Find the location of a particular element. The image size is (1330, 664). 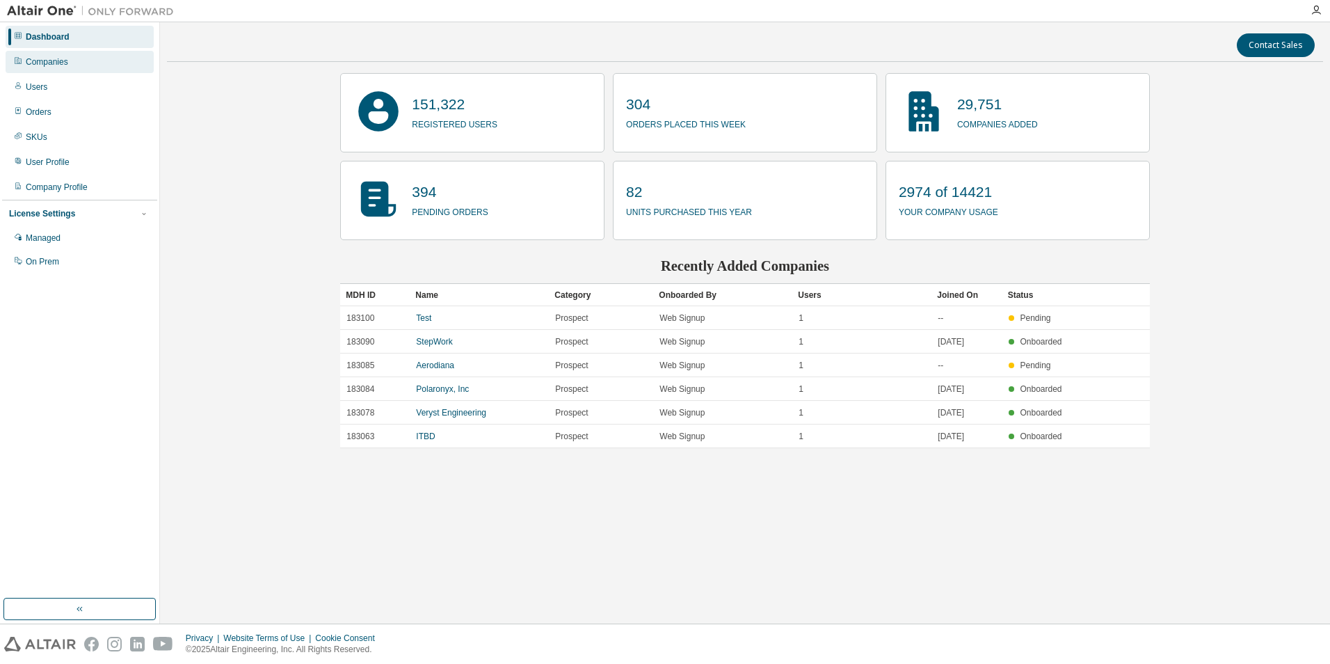

a: Aerodiana is located at coordinates (435, 365).